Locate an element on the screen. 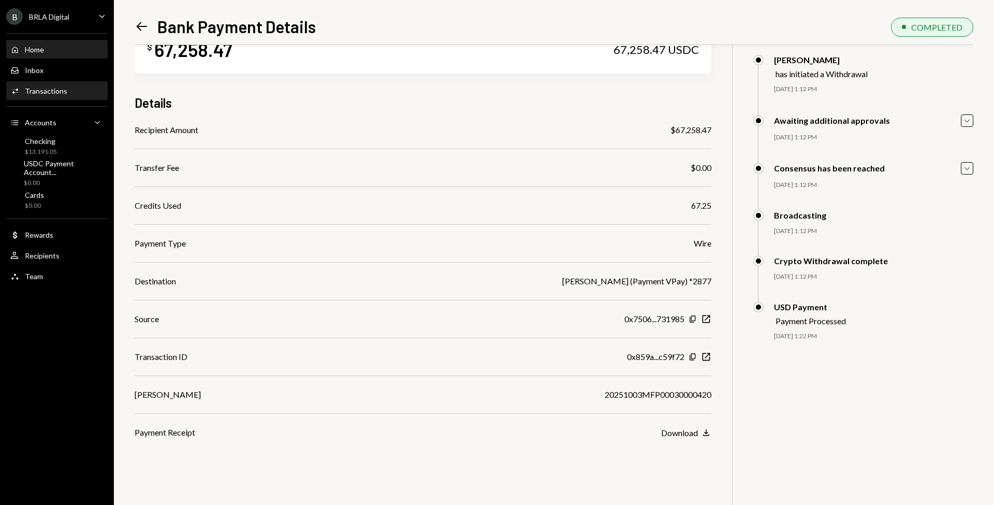 The image size is (994, 505). a: USDC Payment Account...$0.00 is located at coordinates (57, 173).